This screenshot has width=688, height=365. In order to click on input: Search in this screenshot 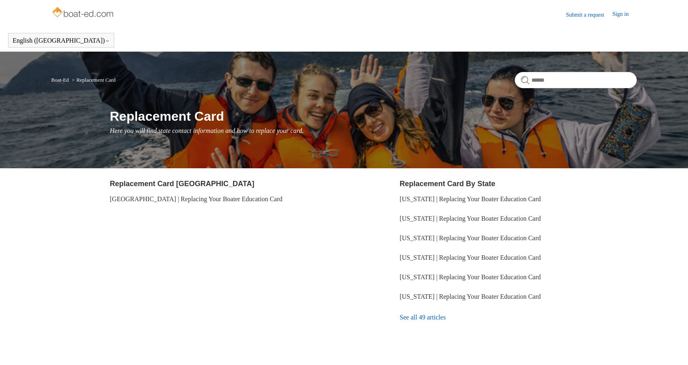, I will do `click(576, 80)`.